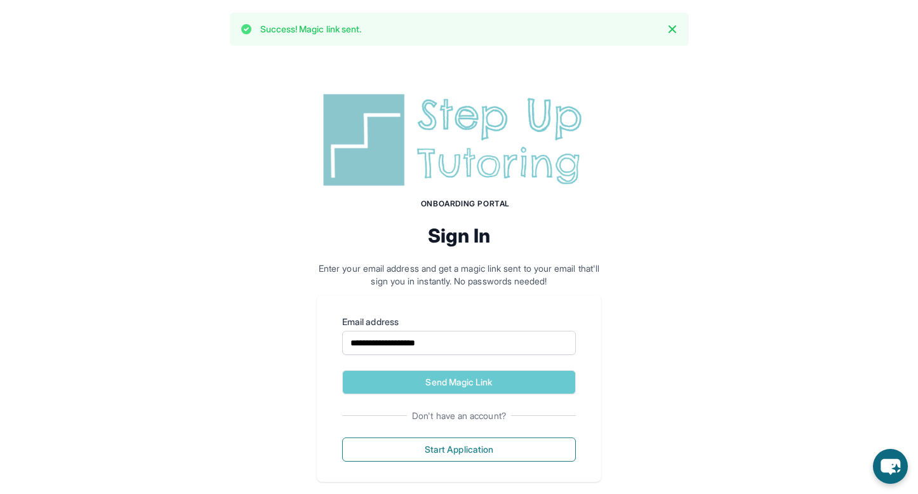 This screenshot has width=918, height=494. I want to click on button: Send Magic Link, so click(459, 382).